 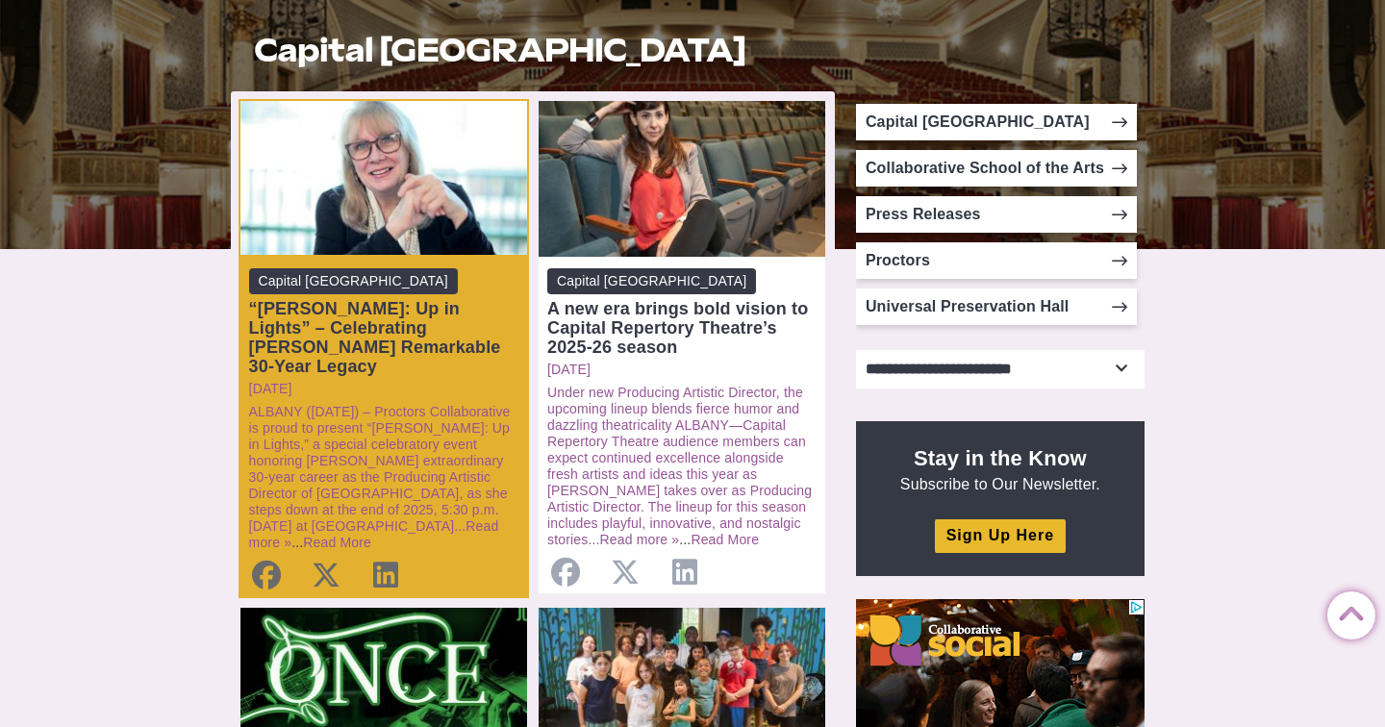 What do you see at coordinates (997, 307) in the screenshot?
I see `a: Universal Preservation Hall` at bounding box center [997, 307].